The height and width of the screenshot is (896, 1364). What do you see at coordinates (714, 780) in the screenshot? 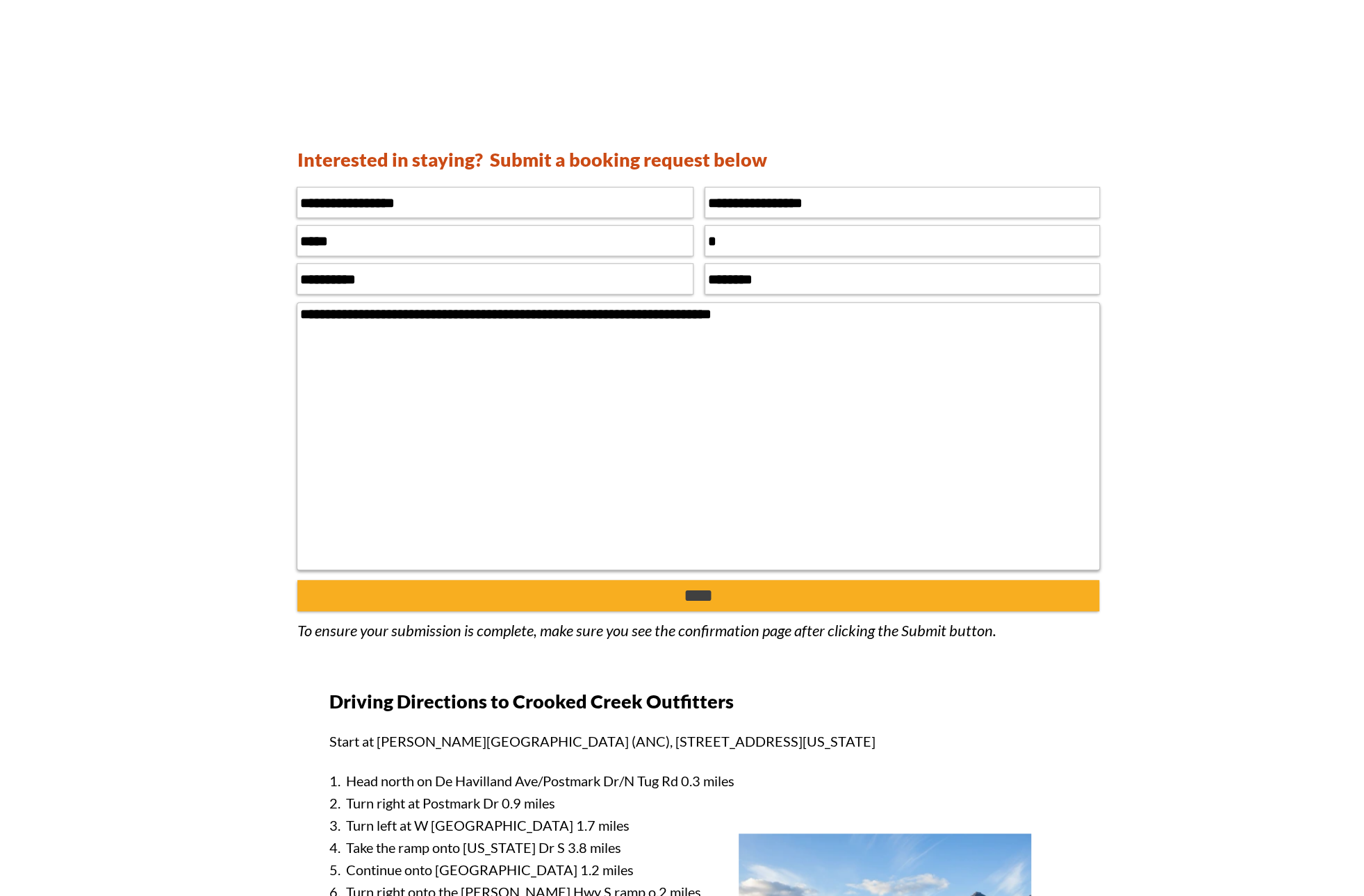
I see `p: 1. Head north on De Havilland Ave/Postmark Dr/N Tug Rd 0.3 miles` at bounding box center [714, 780].